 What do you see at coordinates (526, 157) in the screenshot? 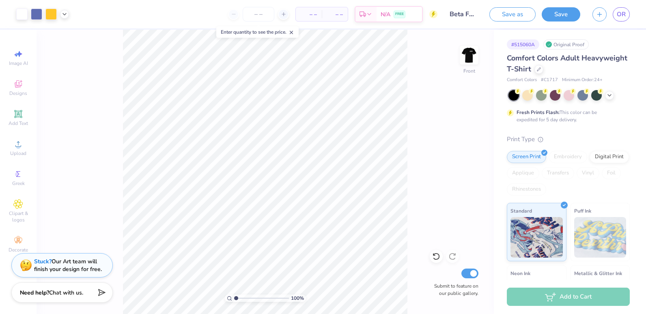
I see `div: Screen Print` at bounding box center [526, 157].